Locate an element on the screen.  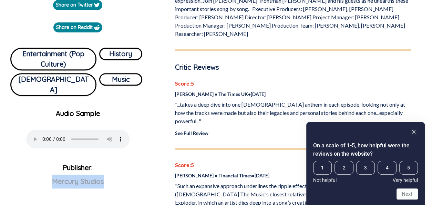
span: 2 is located at coordinates (344, 168).